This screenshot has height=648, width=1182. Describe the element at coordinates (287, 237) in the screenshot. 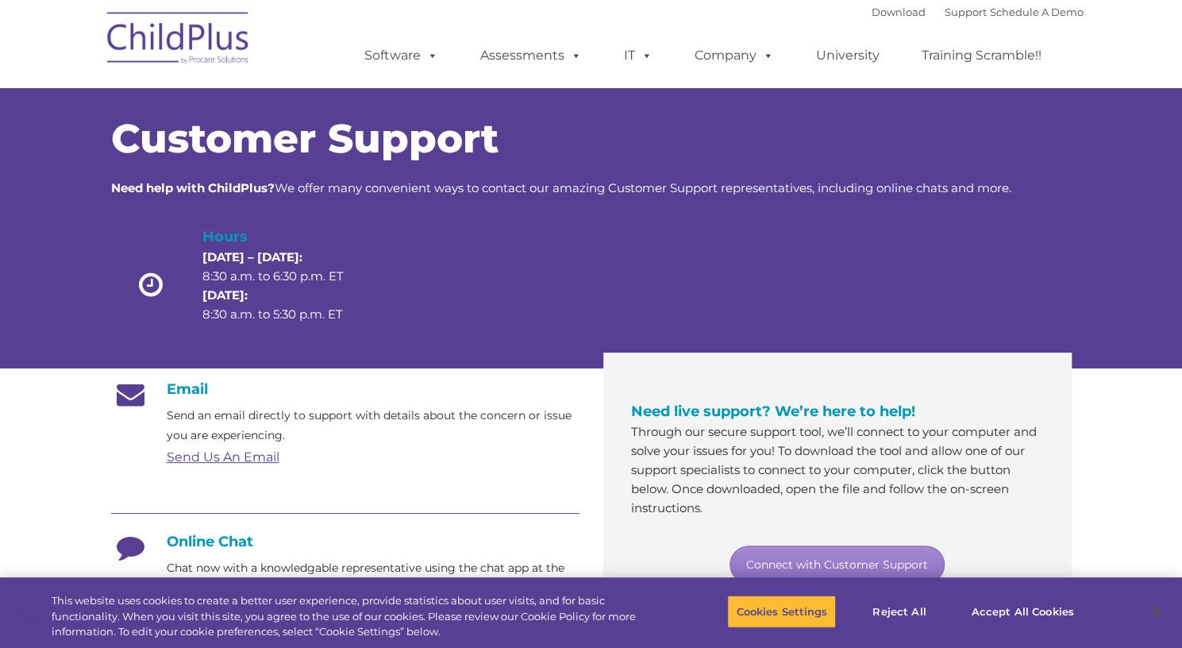

I see `h4: Hours` at that location.